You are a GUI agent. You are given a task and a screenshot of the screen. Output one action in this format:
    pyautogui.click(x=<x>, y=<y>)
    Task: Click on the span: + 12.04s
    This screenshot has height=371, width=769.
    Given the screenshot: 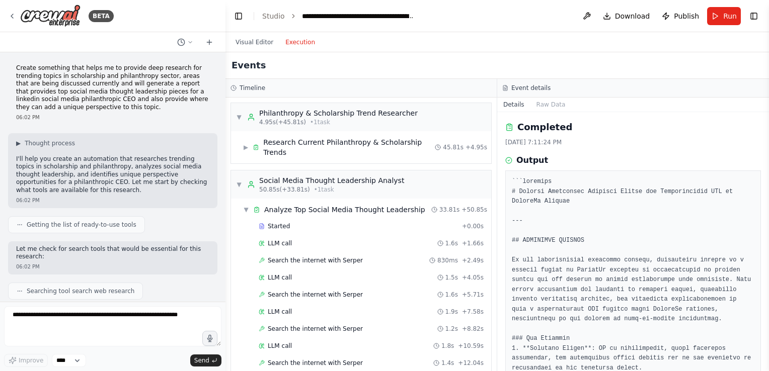 What is the action you would take?
    pyautogui.click(x=470, y=363)
    